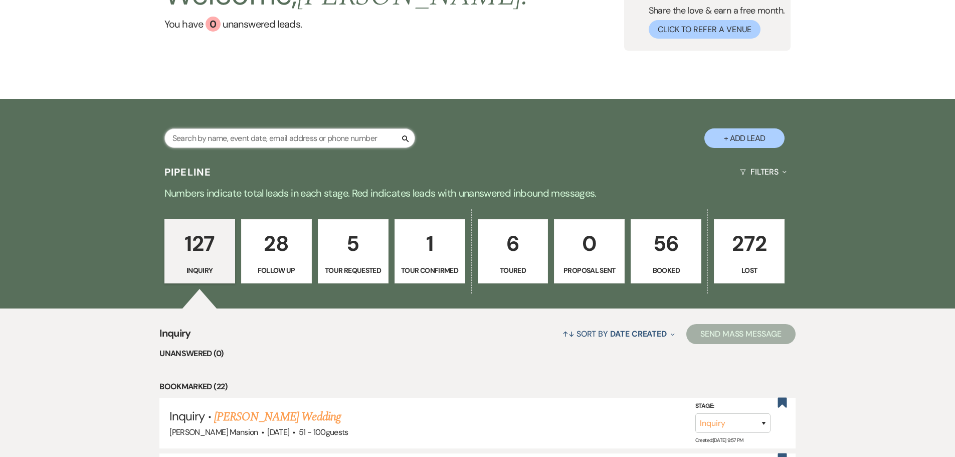 This screenshot has height=457, width=955. Describe the element at coordinates (188, 172) in the screenshot. I see `h3: Pipeline` at that location.